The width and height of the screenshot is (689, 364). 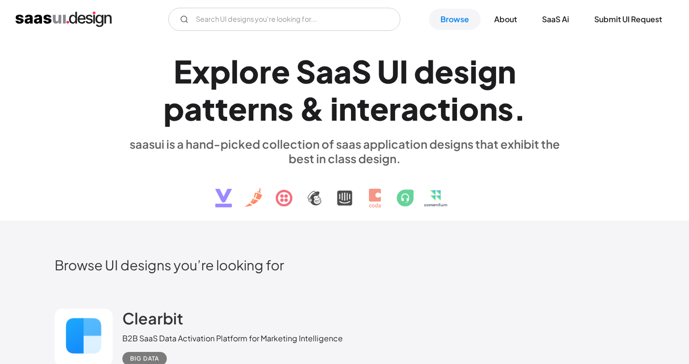 What do you see at coordinates (183, 71) in the screenshot?
I see `div: E` at bounding box center [183, 71].